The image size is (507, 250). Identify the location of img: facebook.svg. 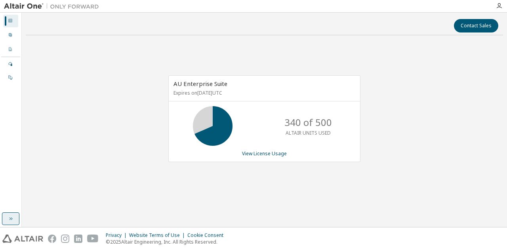
(52, 238).